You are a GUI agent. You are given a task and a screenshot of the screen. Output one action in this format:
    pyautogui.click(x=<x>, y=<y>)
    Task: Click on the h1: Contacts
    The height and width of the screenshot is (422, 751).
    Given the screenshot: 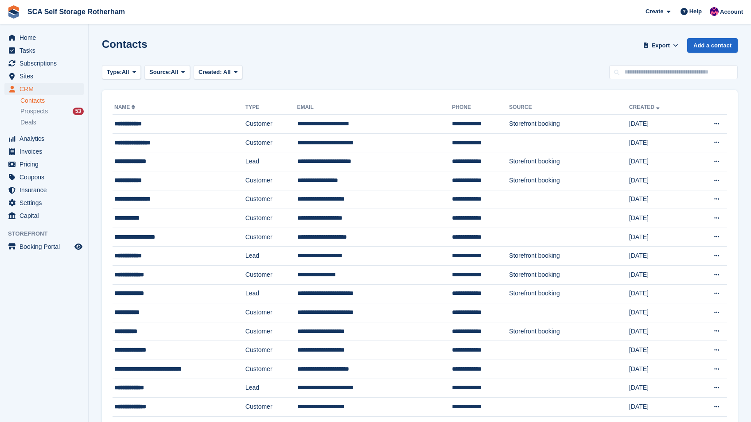 What is the action you would take?
    pyautogui.click(x=125, y=44)
    